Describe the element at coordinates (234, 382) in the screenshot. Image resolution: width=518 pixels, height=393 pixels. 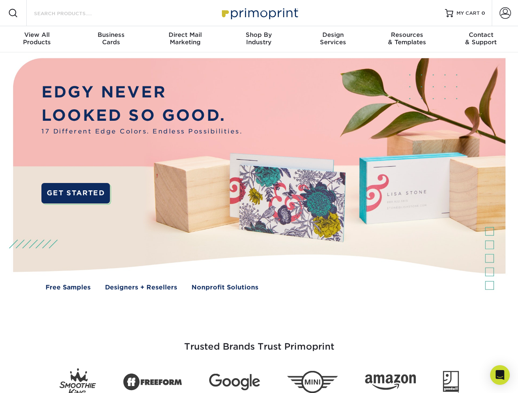
I see `img: Google` at that location.